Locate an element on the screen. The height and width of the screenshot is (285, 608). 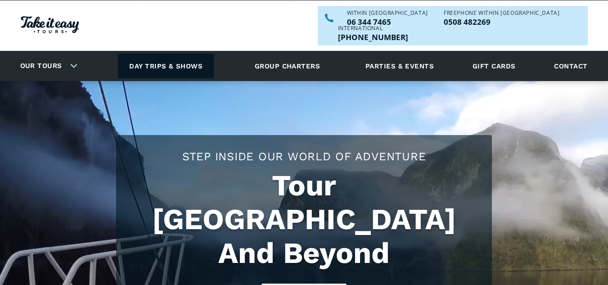
a: Our tours is located at coordinates (41, 66).